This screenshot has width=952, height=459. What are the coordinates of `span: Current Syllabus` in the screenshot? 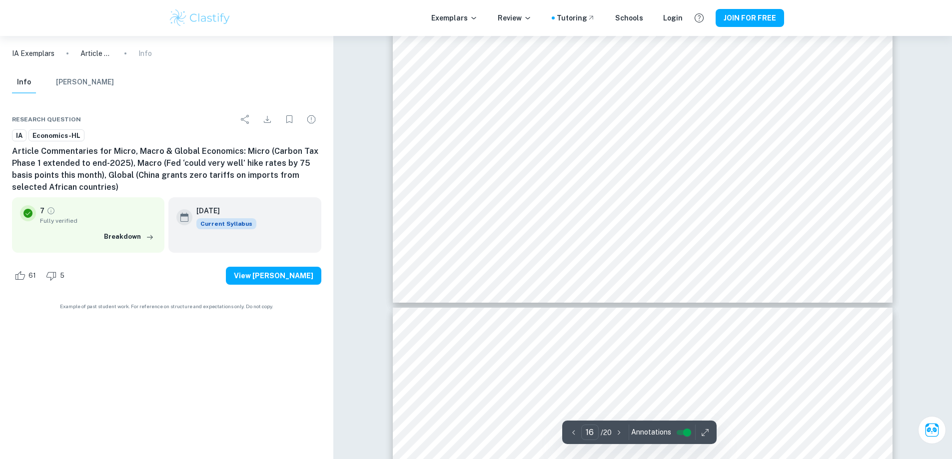 It's located at (226, 224).